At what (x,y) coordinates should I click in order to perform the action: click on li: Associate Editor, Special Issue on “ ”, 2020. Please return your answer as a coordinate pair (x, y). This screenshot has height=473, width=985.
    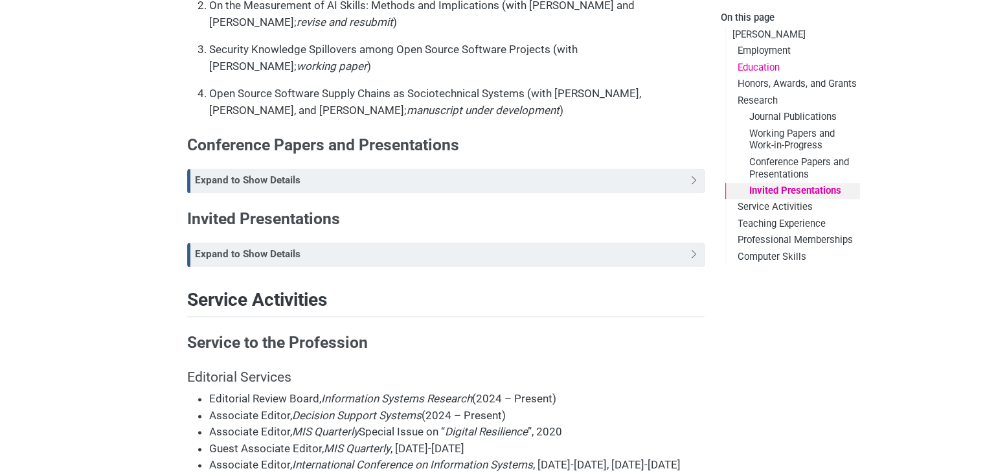
    Looking at the image, I should click on (457, 432).